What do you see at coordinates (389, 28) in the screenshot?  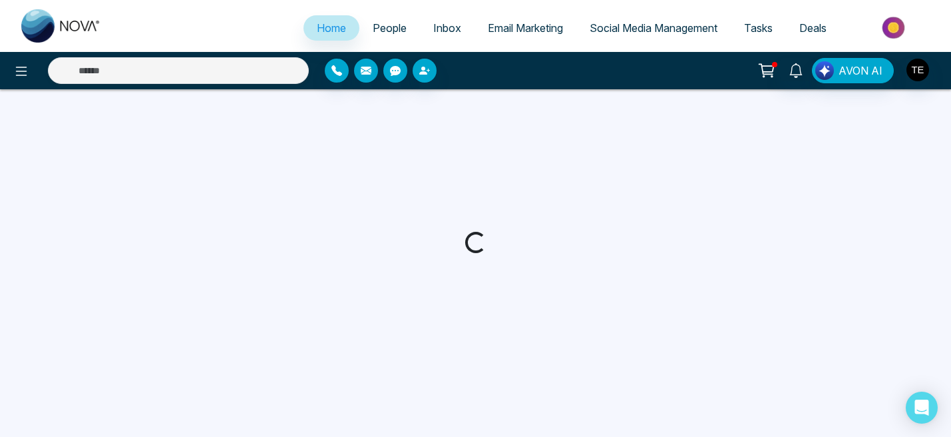 I see `span: People` at bounding box center [389, 28].